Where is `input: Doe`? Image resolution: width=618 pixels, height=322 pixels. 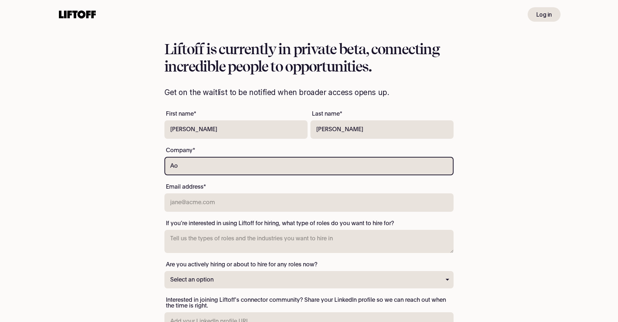 input: Doe is located at coordinates (382, 129).